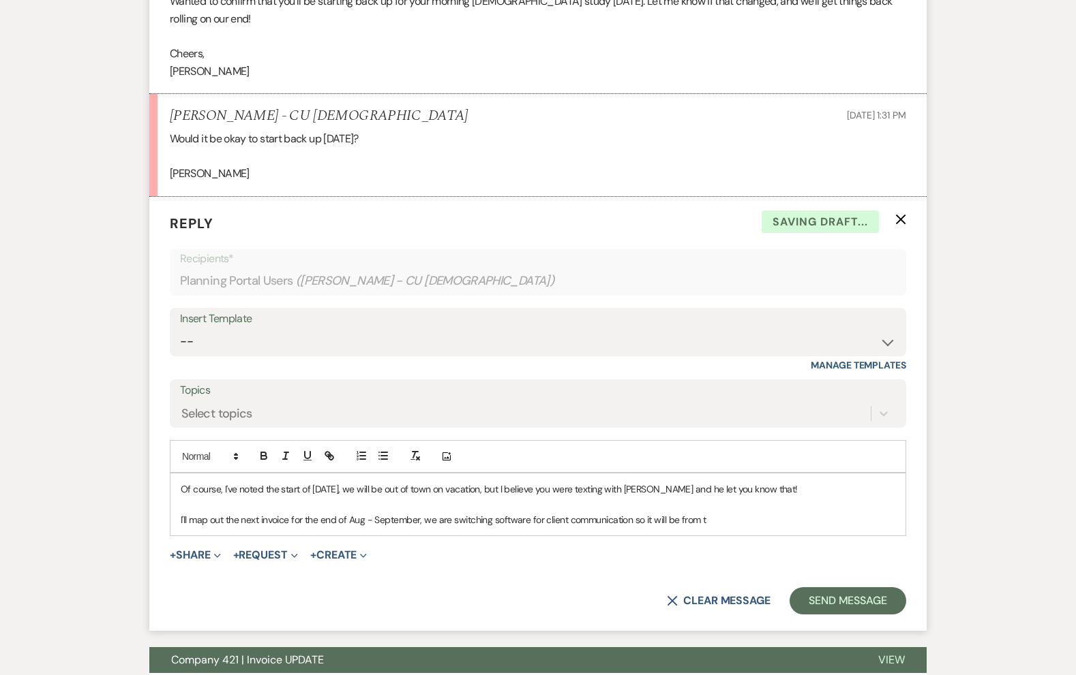  What do you see at coordinates (265, 556) in the screenshot?
I see `button: Request` at bounding box center [265, 556].